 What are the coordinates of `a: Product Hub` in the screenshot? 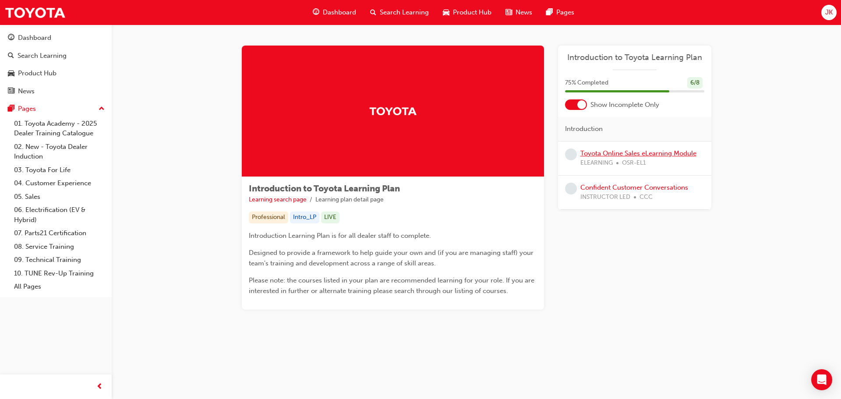 It's located at (56, 73).